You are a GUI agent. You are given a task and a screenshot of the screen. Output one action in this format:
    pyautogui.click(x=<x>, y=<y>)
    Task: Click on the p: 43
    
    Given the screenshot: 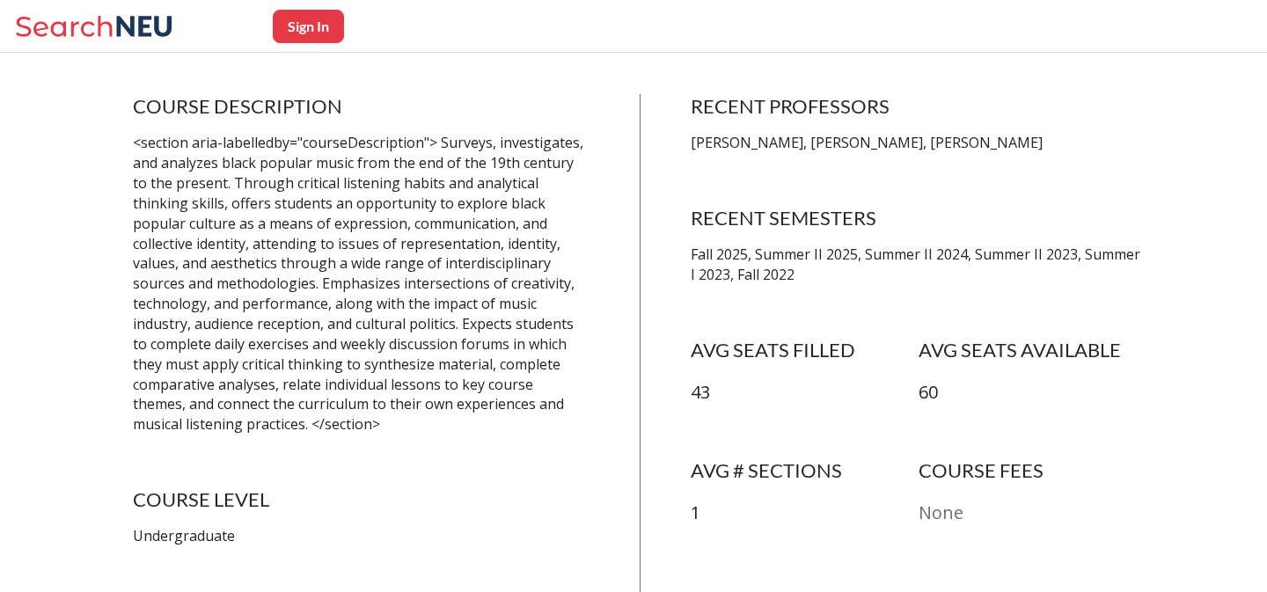 What is the action you would take?
    pyautogui.click(x=804, y=392)
    